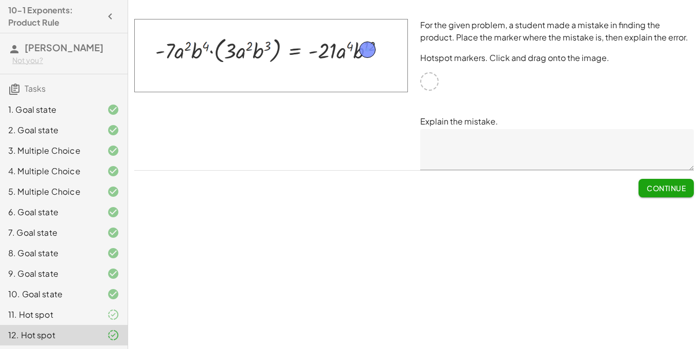  I want to click on div: Not you?, so click(66, 60).